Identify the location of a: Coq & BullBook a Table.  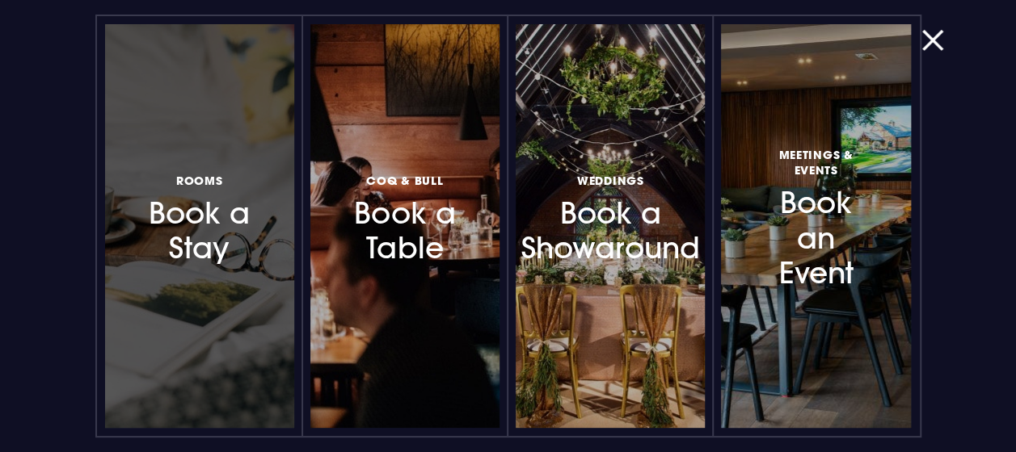
(405, 226).